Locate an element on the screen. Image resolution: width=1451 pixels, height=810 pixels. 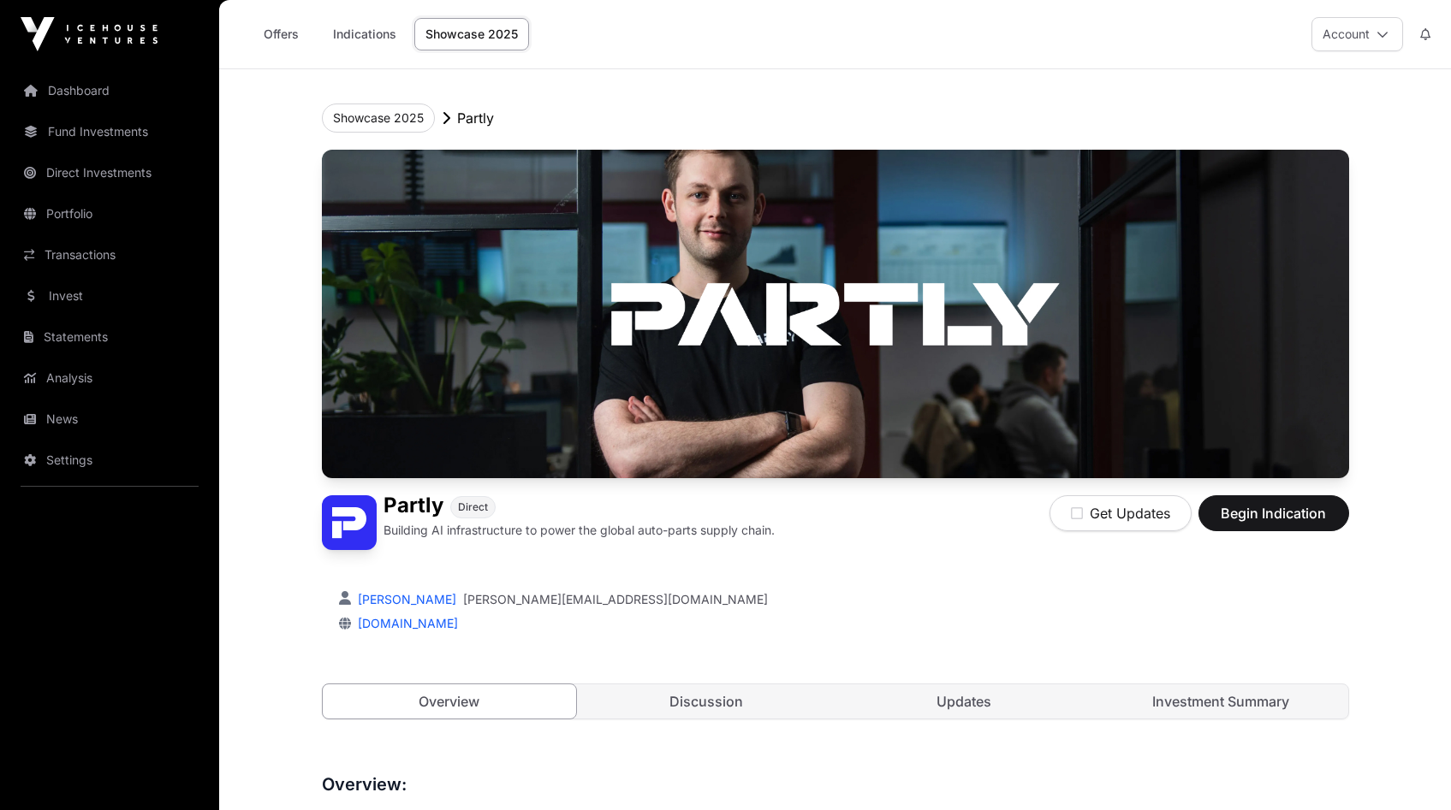
a: Indications is located at coordinates (365, 34).